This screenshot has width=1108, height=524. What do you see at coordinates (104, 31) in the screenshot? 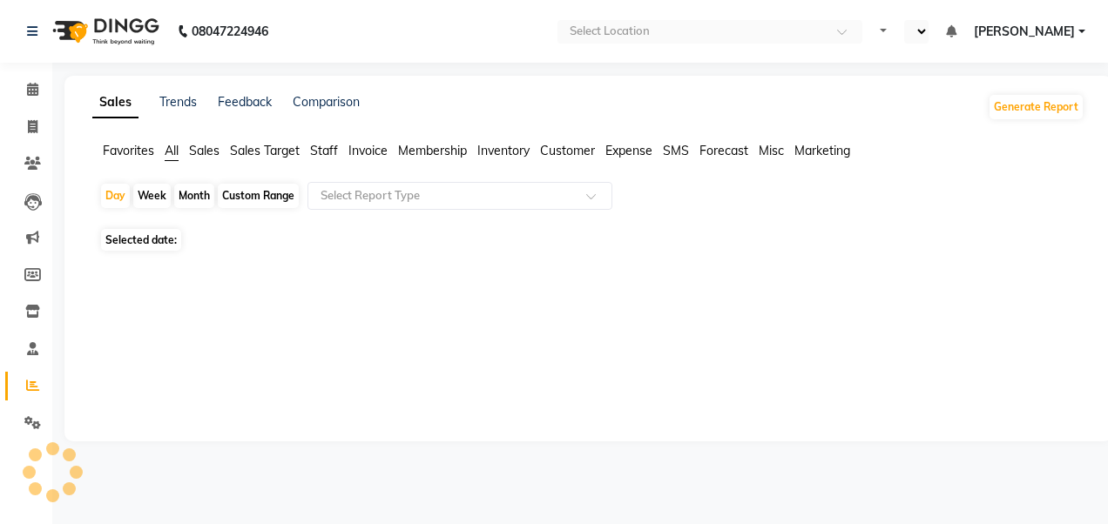
I see `img: logo` at bounding box center [104, 31].